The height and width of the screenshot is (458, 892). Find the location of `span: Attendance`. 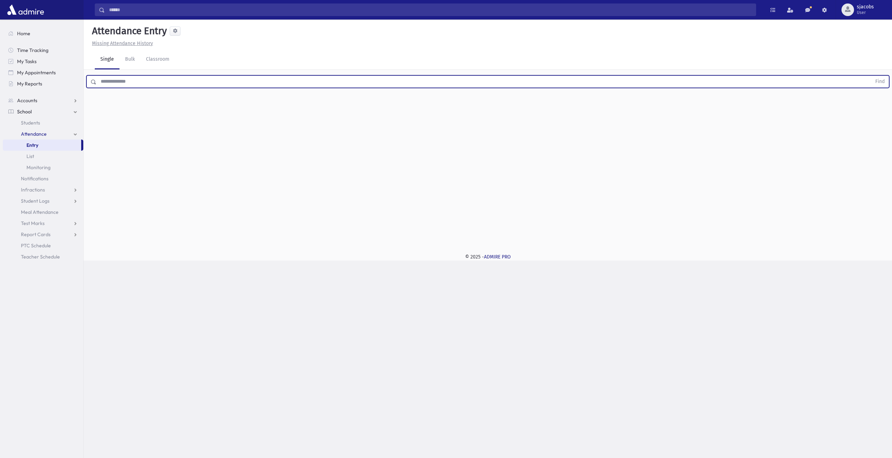

span: Attendance is located at coordinates (34, 134).